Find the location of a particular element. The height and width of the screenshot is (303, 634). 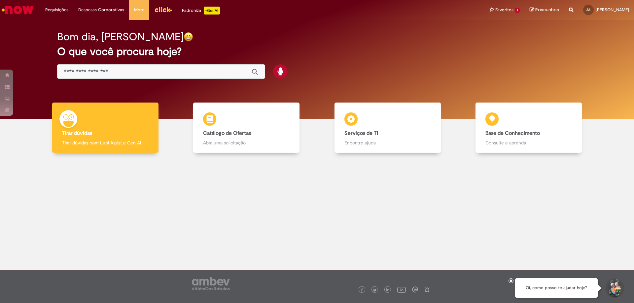

img: logo_footer_ambev_rotulo_gray.png is located at coordinates (211, 284).